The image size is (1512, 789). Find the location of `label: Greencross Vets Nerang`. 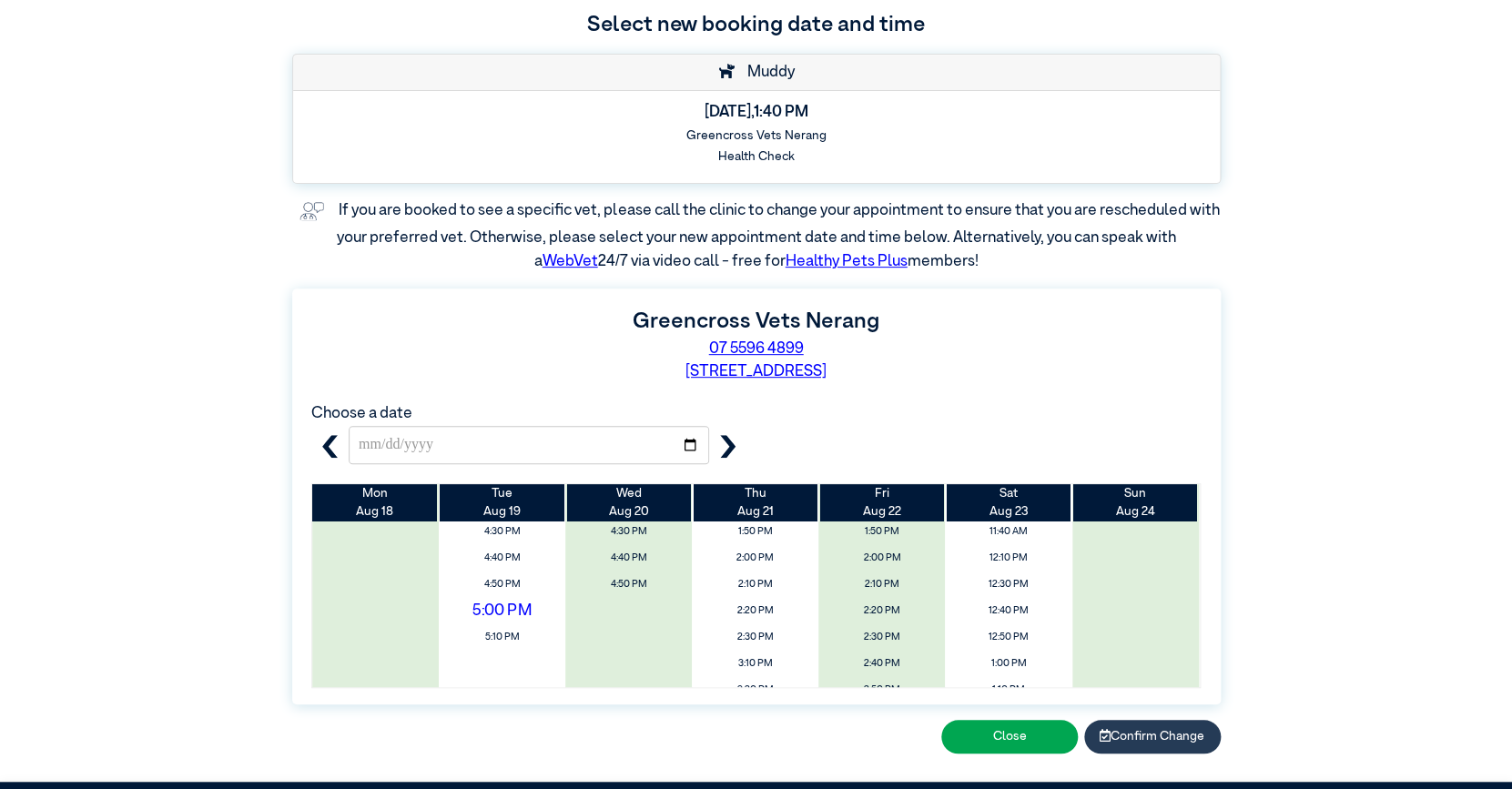

label: Greencross Vets Nerang is located at coordinates (756, 321).